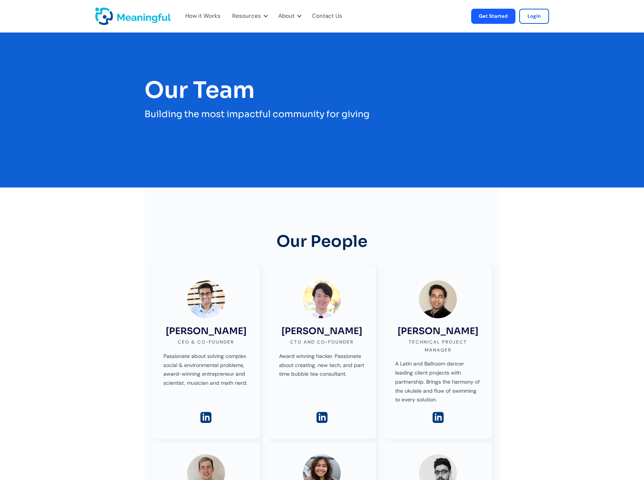 This screenshot has width=644, height=480. I want to click on p: Passionate about solving complex social & environmental problems, award-winning entrepreneur and ..., so click(206, 370).